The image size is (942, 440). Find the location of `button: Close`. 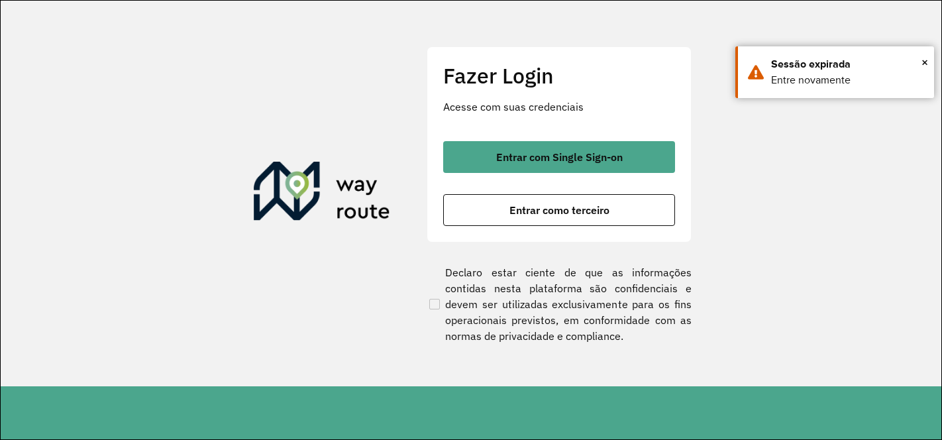

button: Close is located at coordinates (925, 62).